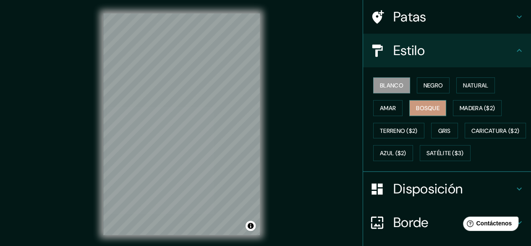 The width and height of the screenshot is (531, 246). I want to click on font: Contáctenos, so click(37, 10).